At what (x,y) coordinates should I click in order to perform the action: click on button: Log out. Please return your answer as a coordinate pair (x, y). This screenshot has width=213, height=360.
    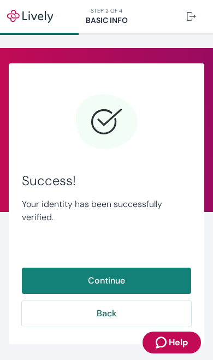
    Looking at the image, I should click on (191, 16).